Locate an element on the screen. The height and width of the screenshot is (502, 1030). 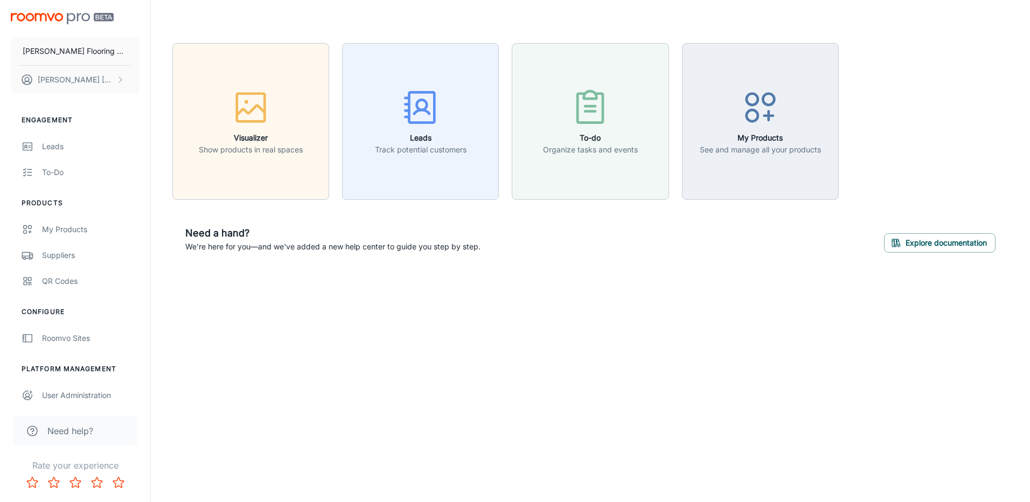
button: Explore documentation is located at coordinates (940, 243).